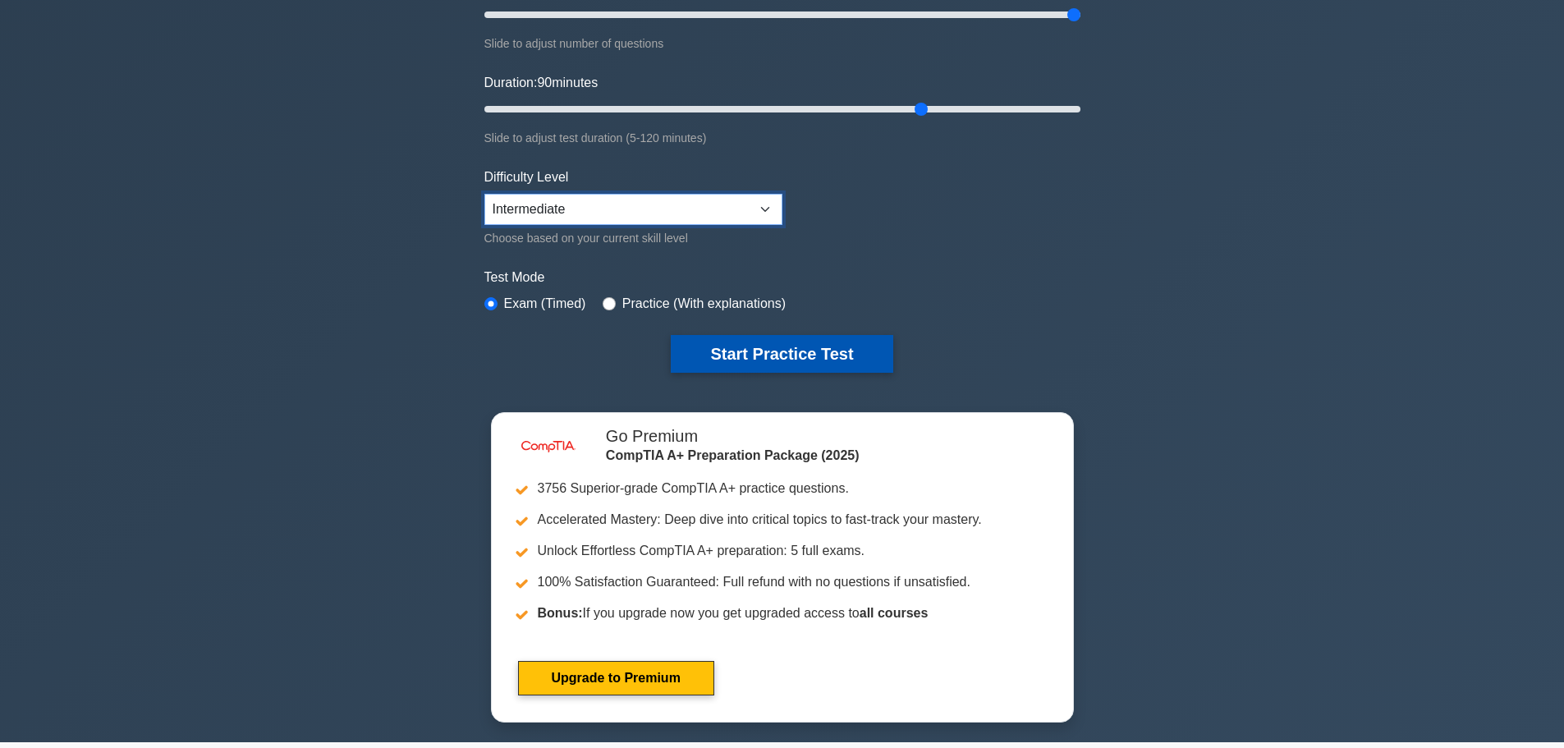 The width and height of the screenshot is (1564, 748). What do you see at coordinates (782, 354) in the screenshot?
I see `button: Start Practice Test` at bounding box center [782, 354].